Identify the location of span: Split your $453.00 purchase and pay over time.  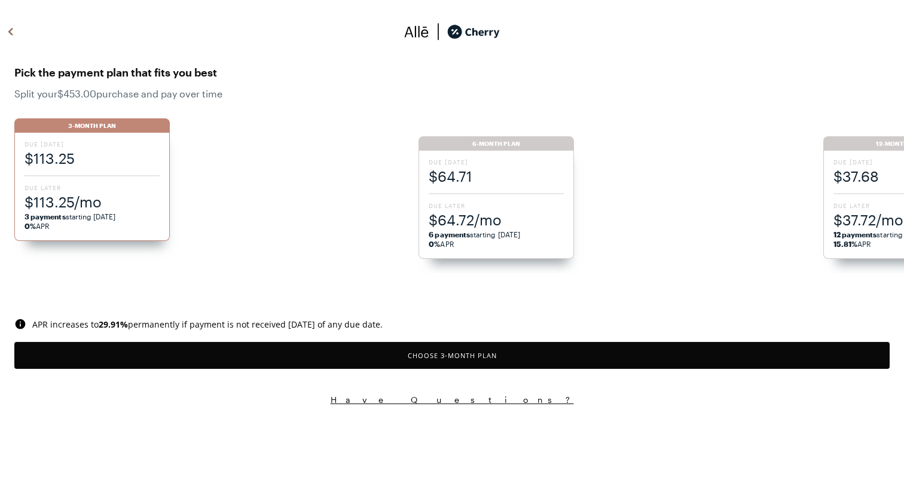
(452, 93).